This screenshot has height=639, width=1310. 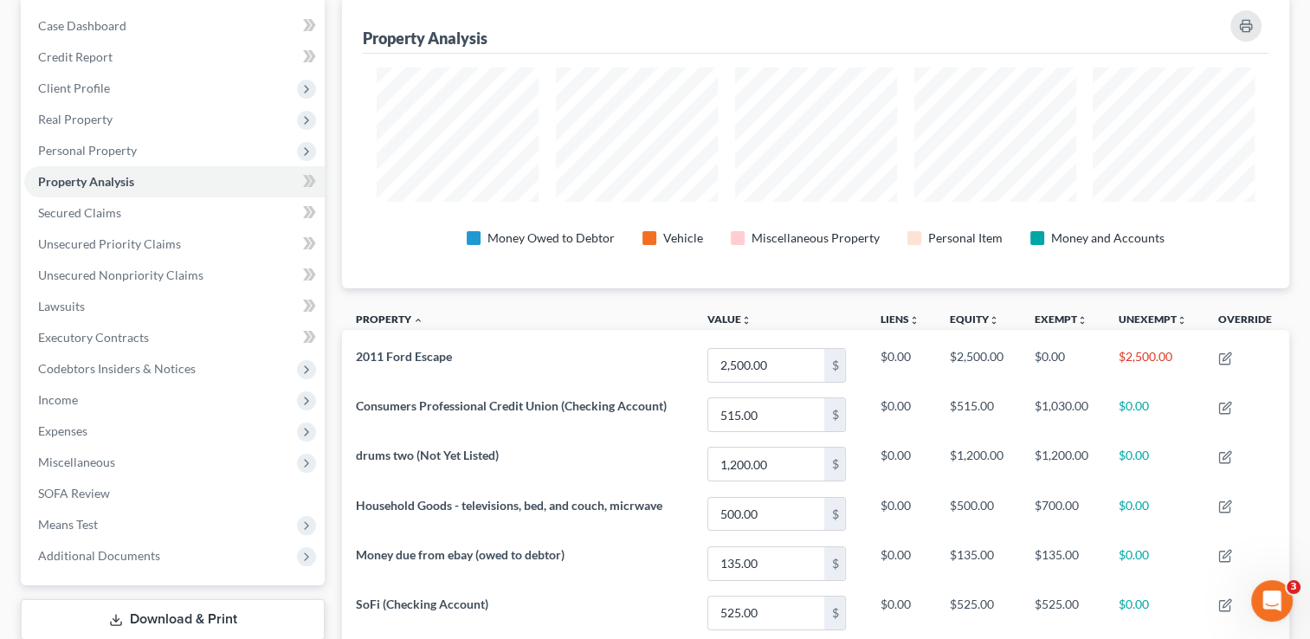 What do you see at coordinates (1153, 319) in the screenshot?
I see `a: Unexemptunfold_more` at bounding box center [1153, 319].